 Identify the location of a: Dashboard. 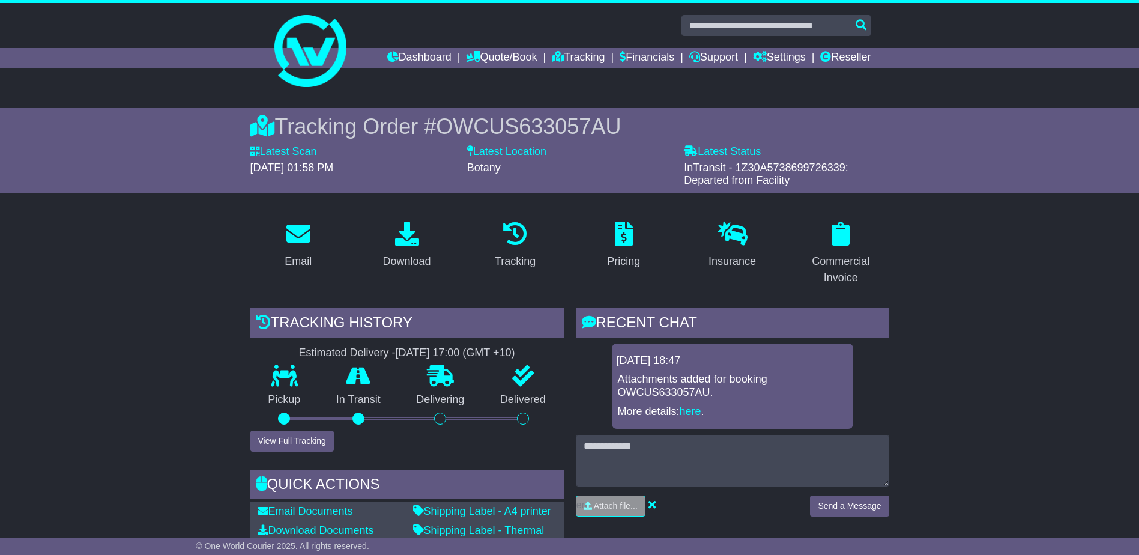
(419, 58).